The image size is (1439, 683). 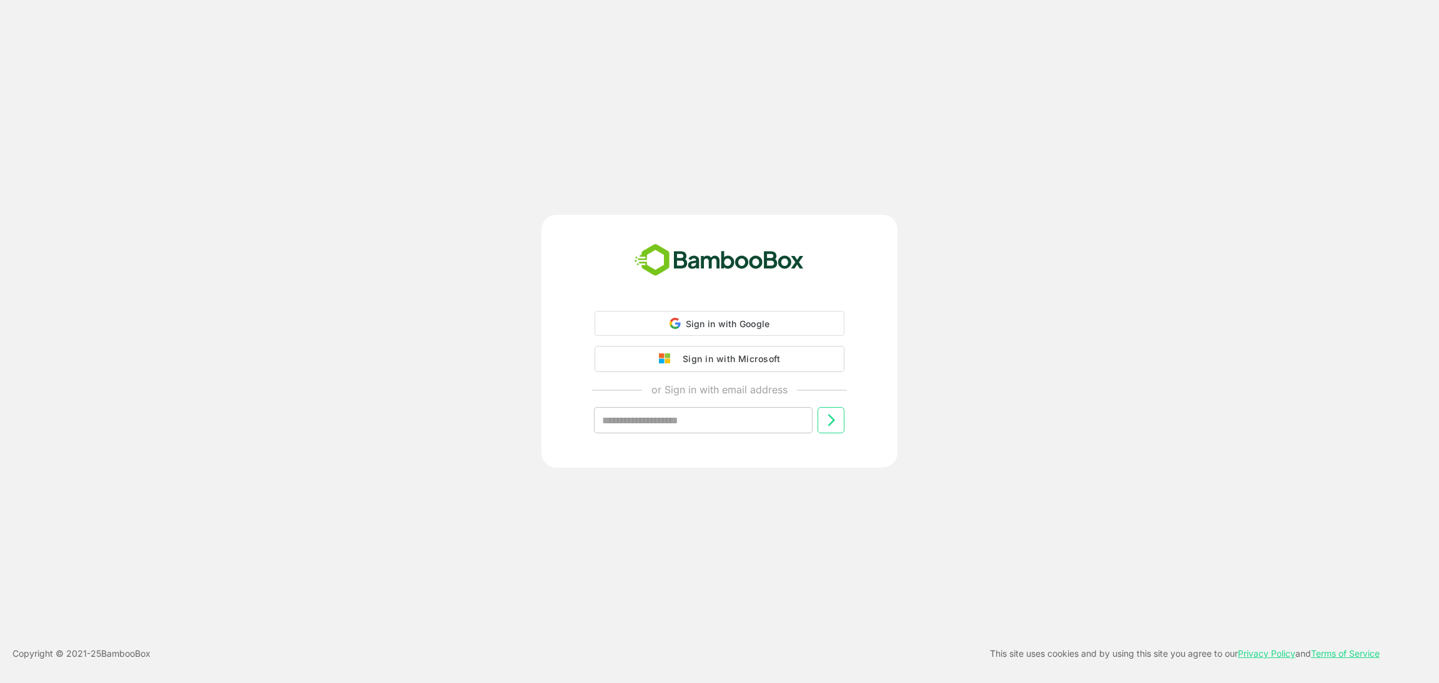 What do you see at coordinates (719, 261) in the screenshot?
I see `img: bamboobox` at bounding box center [719, 261].